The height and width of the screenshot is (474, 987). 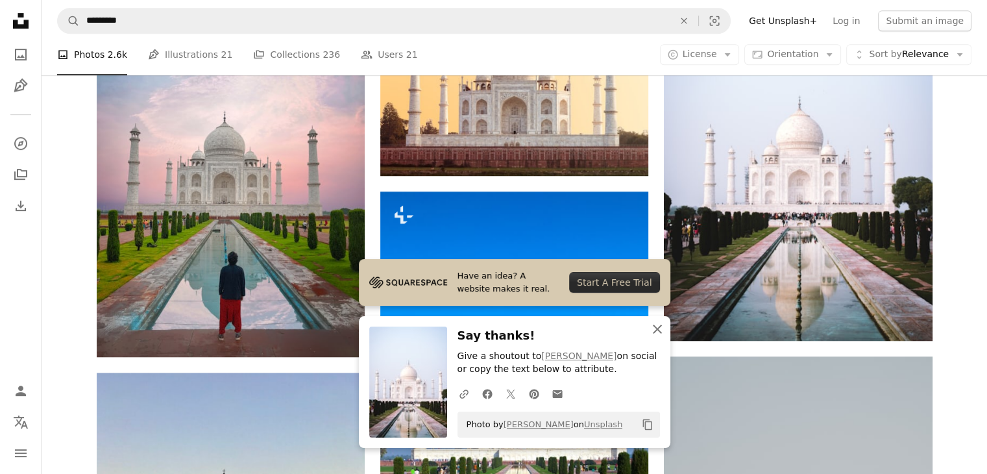 I want to click on p: Give a shoutout to on social or copy the text below to attribute., so click(x=559, y=363).